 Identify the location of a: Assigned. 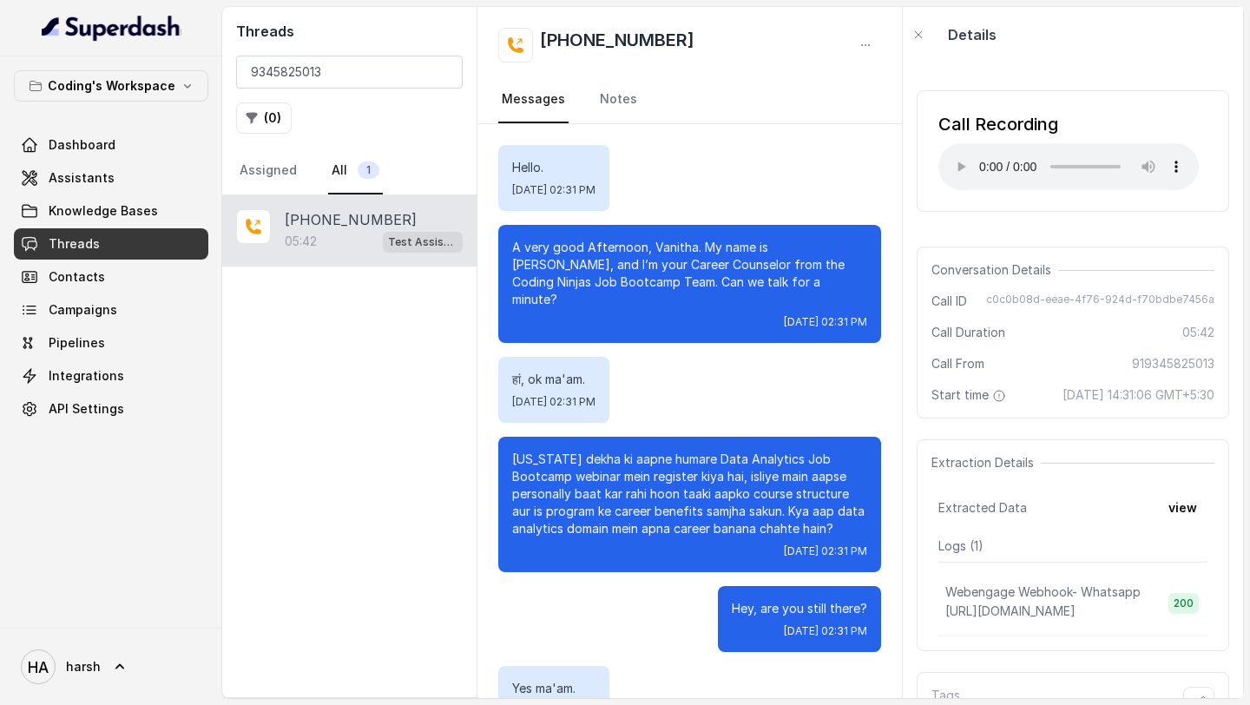
(268, 171).